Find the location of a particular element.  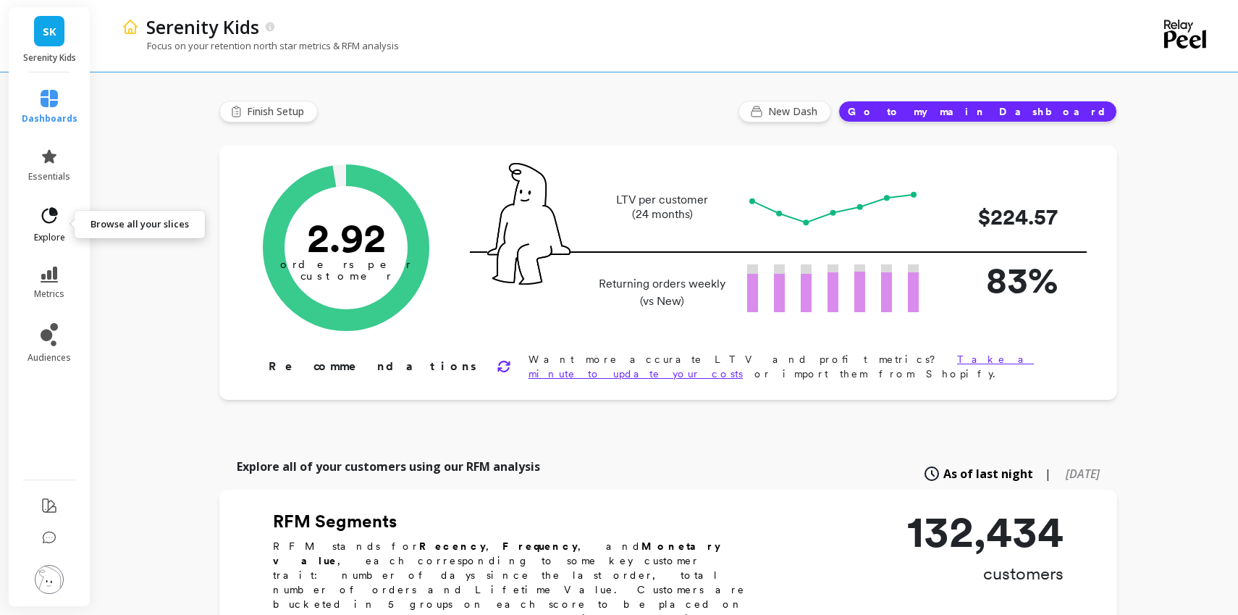

tspan: customer is located at coordinates (346, 276).